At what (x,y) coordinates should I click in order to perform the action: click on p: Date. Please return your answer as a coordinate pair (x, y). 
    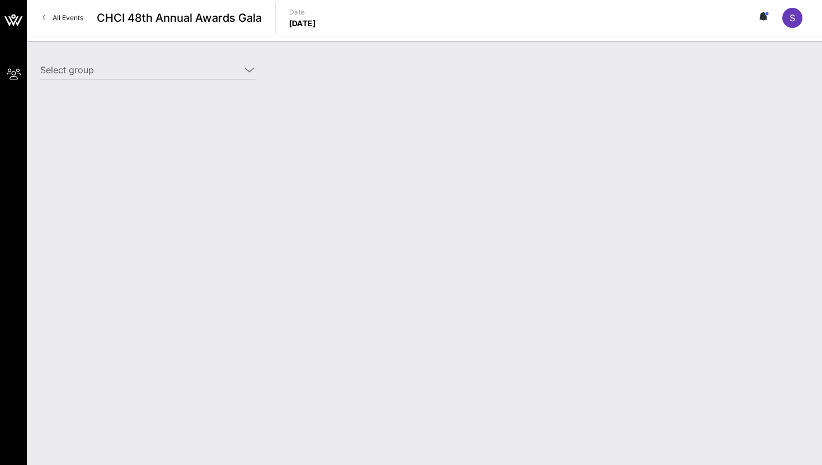
    Looking at the image, I should click on (303, 12).